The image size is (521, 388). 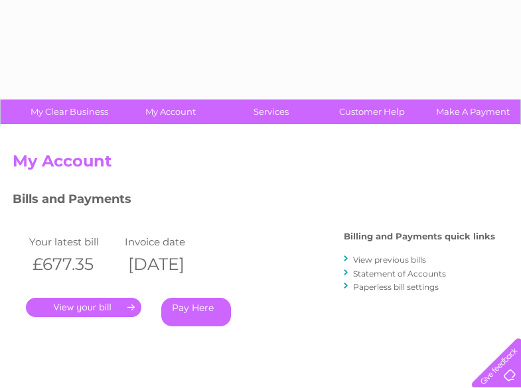 I want to click on h3: Bills and Payments, so click(x=253, y=201).